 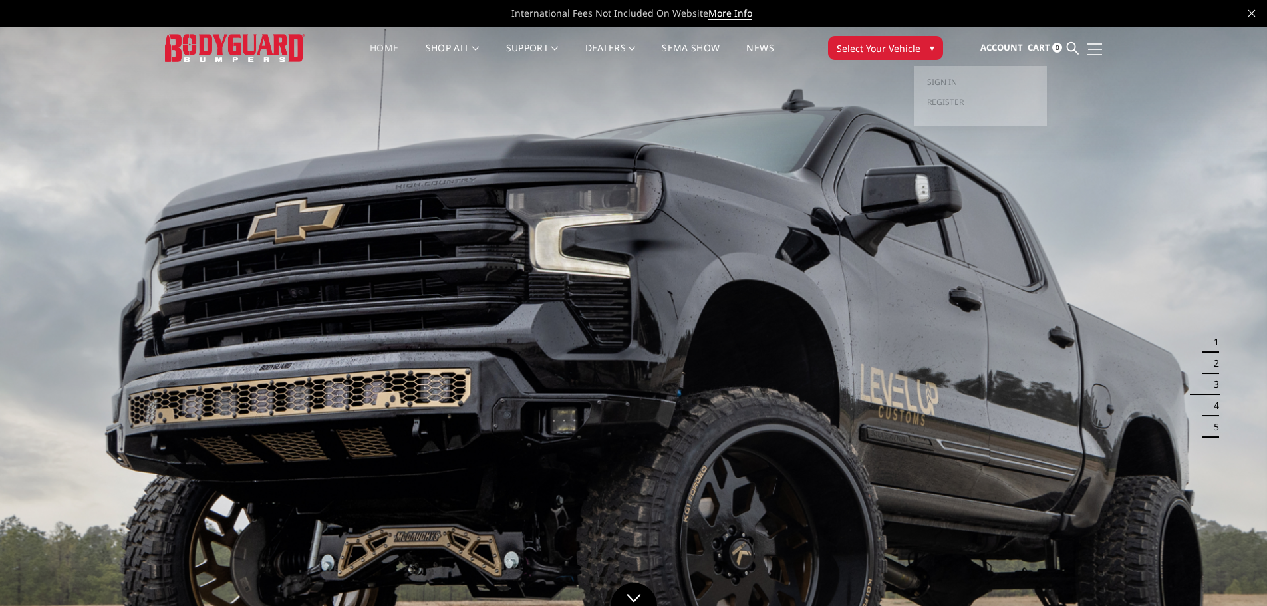 I want to click on a: Cart 0, so click(x=1045, y=48).